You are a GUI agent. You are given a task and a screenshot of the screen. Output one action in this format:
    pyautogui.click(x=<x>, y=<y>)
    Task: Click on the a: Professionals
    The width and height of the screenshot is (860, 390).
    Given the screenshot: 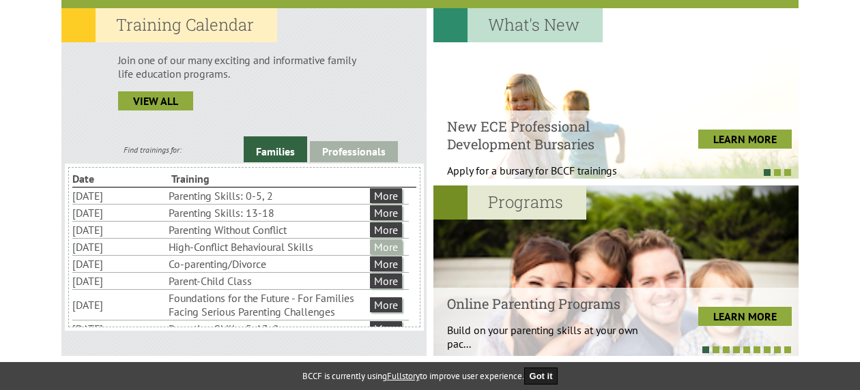 What is the action you would take?
    pyautogui.click(x=353, y=151)
    